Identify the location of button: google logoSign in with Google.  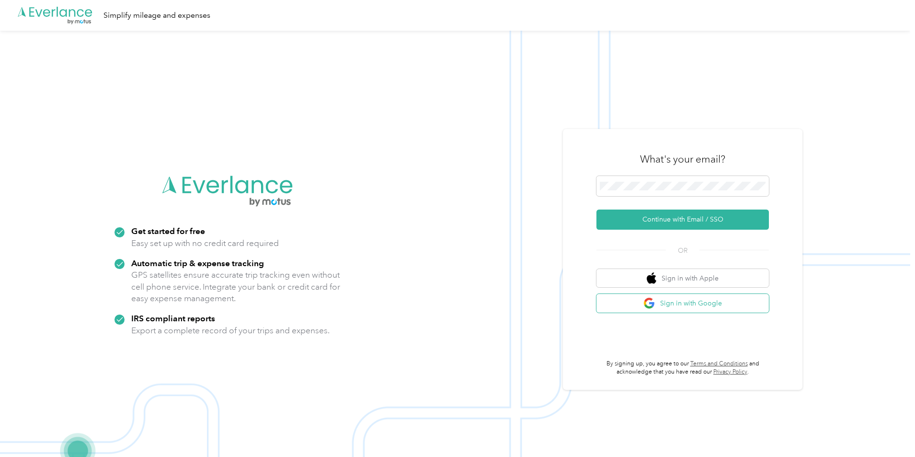
(683, 303).